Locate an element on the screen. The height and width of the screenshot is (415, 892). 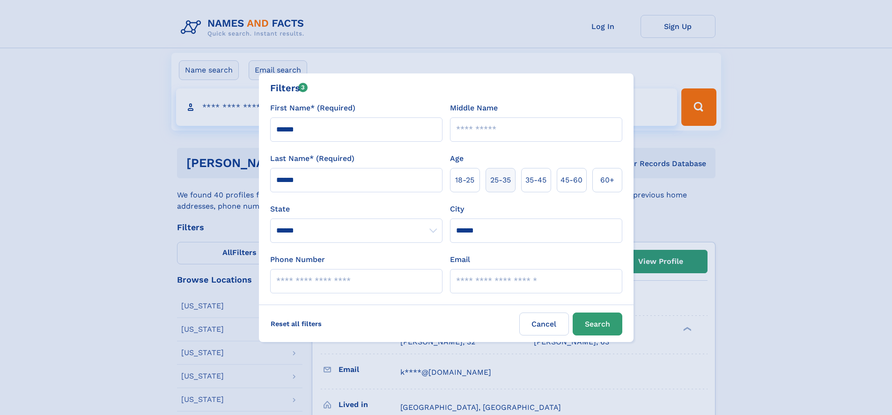
span: 35‑45 is located at coordinates (536, 180).